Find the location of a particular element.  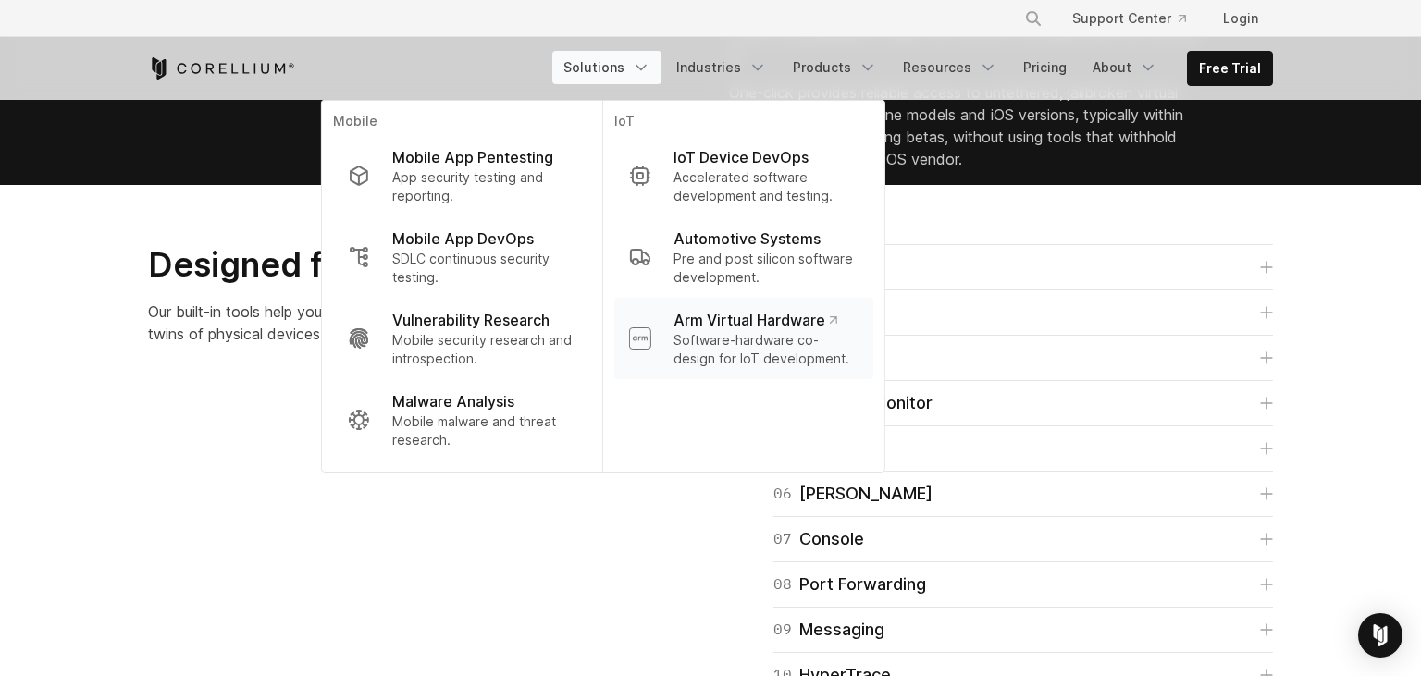

a: Pricing is located at coordinates (1045, 68).